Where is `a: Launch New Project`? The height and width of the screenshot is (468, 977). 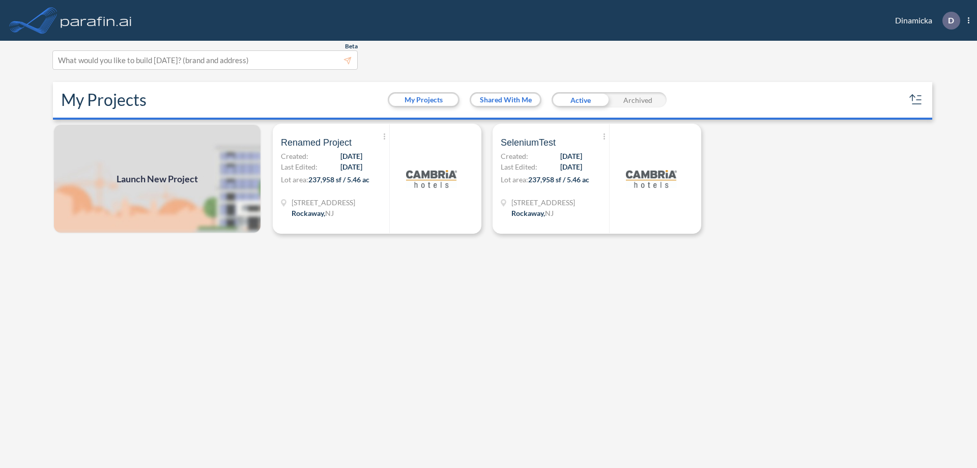
a: Launch New Project is located at coordinates (157, 179).